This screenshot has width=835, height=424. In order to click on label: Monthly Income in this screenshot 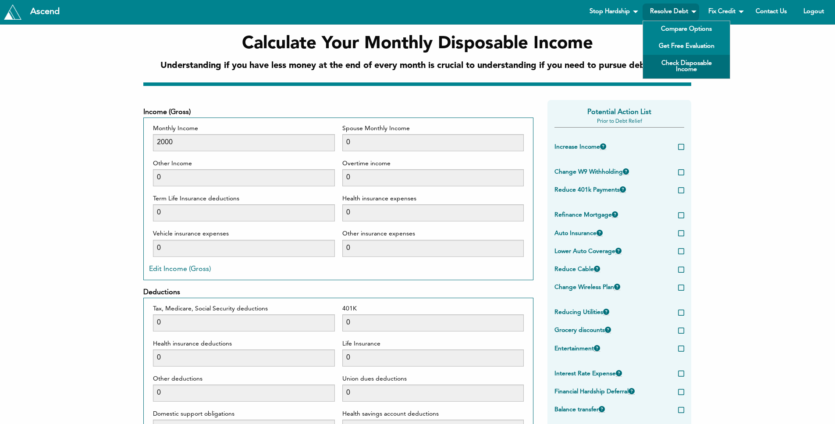, I will do `click(244, 128)`.